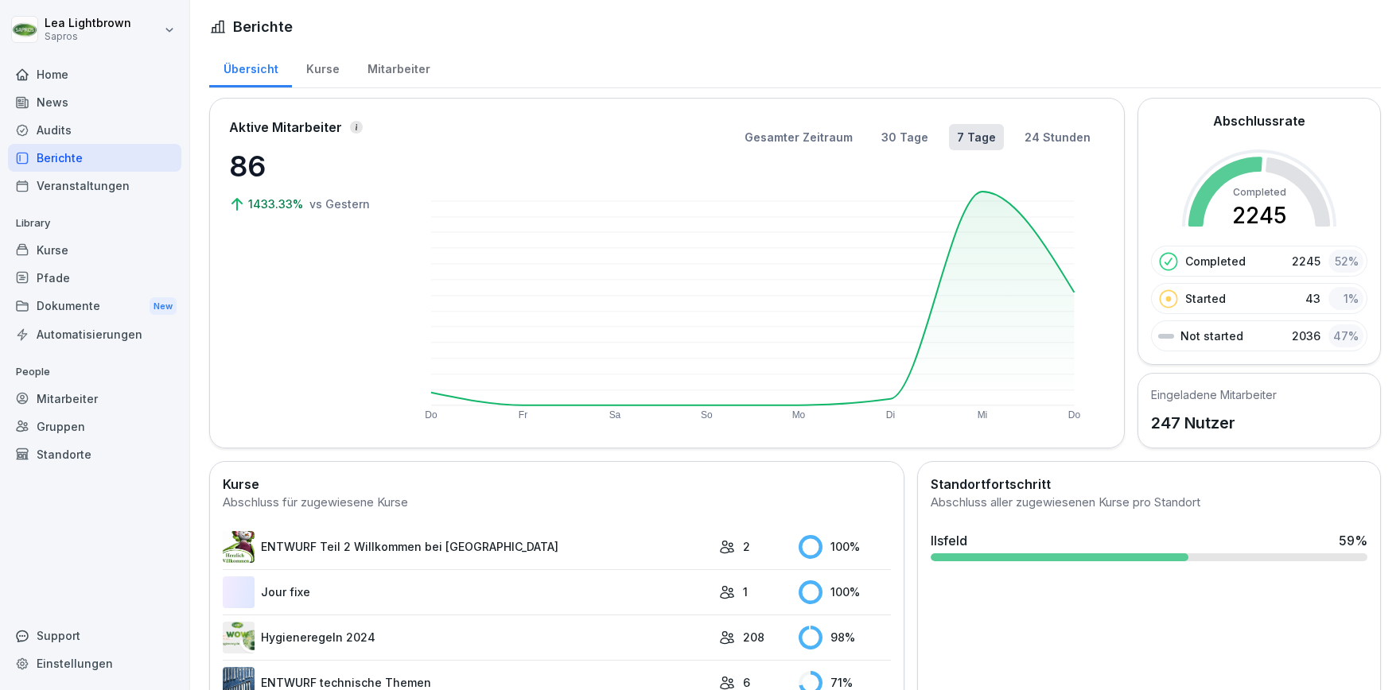  I want to click on div: Abschluss für zugewiesene Kurse, so click(557, 503).